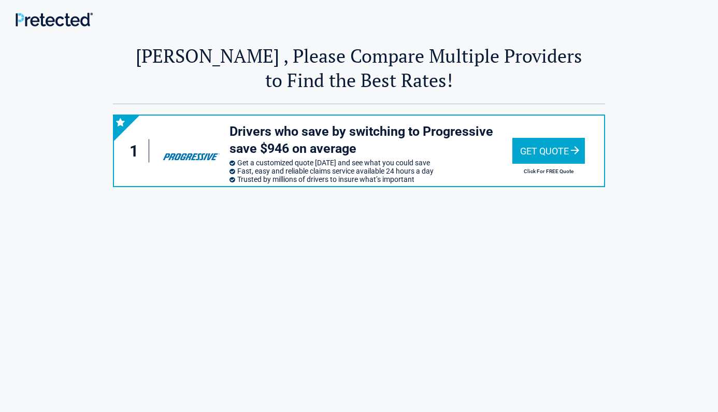  Describe the element at coordinates (137, 151) in the screenshot. I see `div: 1` at that location.